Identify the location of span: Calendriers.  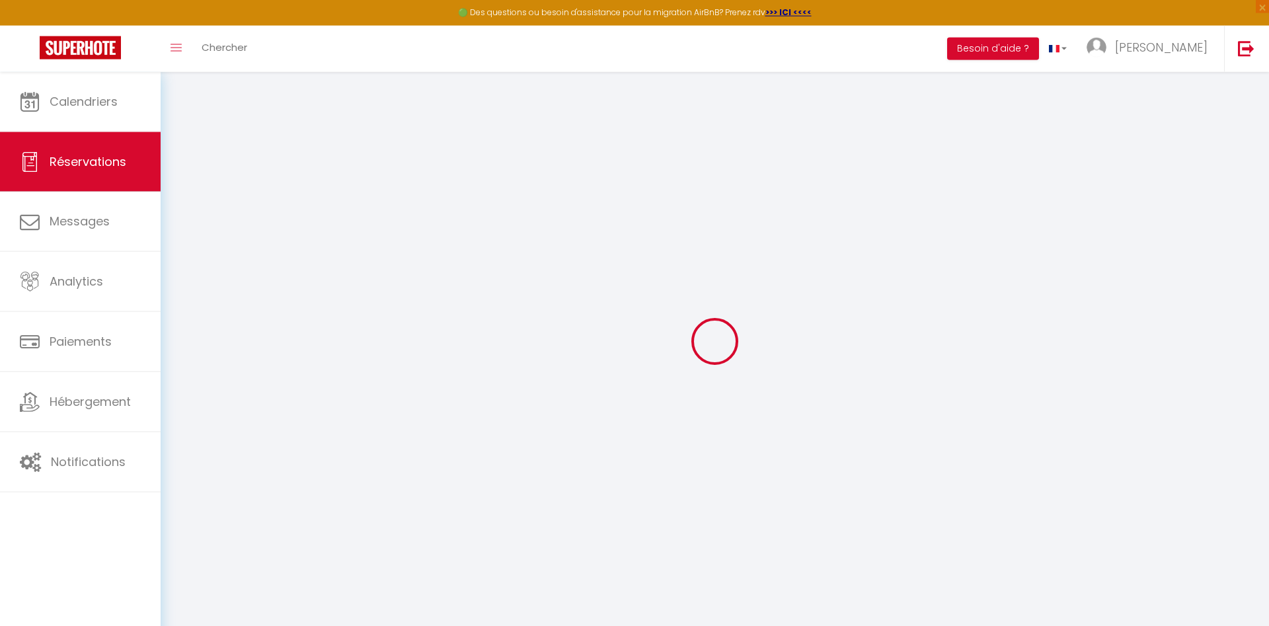
(83, 101).